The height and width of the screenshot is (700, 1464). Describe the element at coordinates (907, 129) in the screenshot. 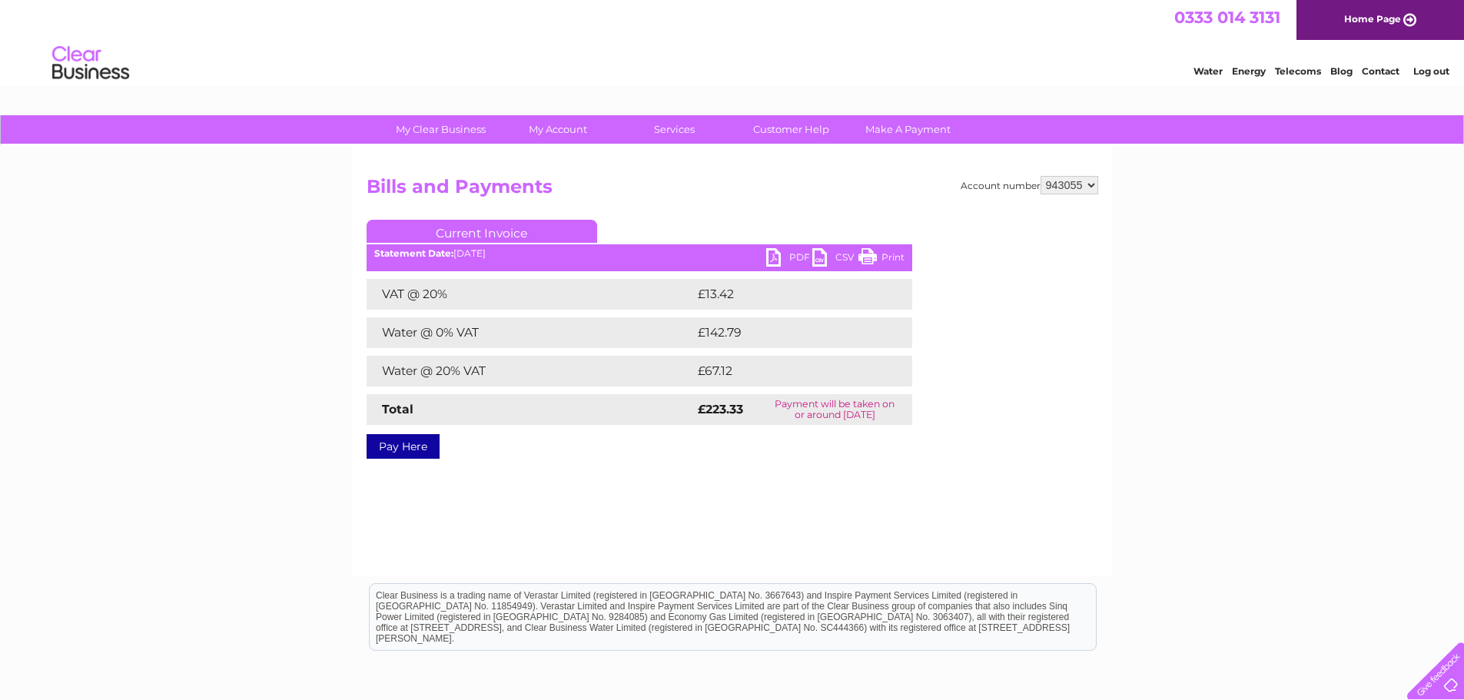

I see `a: Make A Payment` at that location.